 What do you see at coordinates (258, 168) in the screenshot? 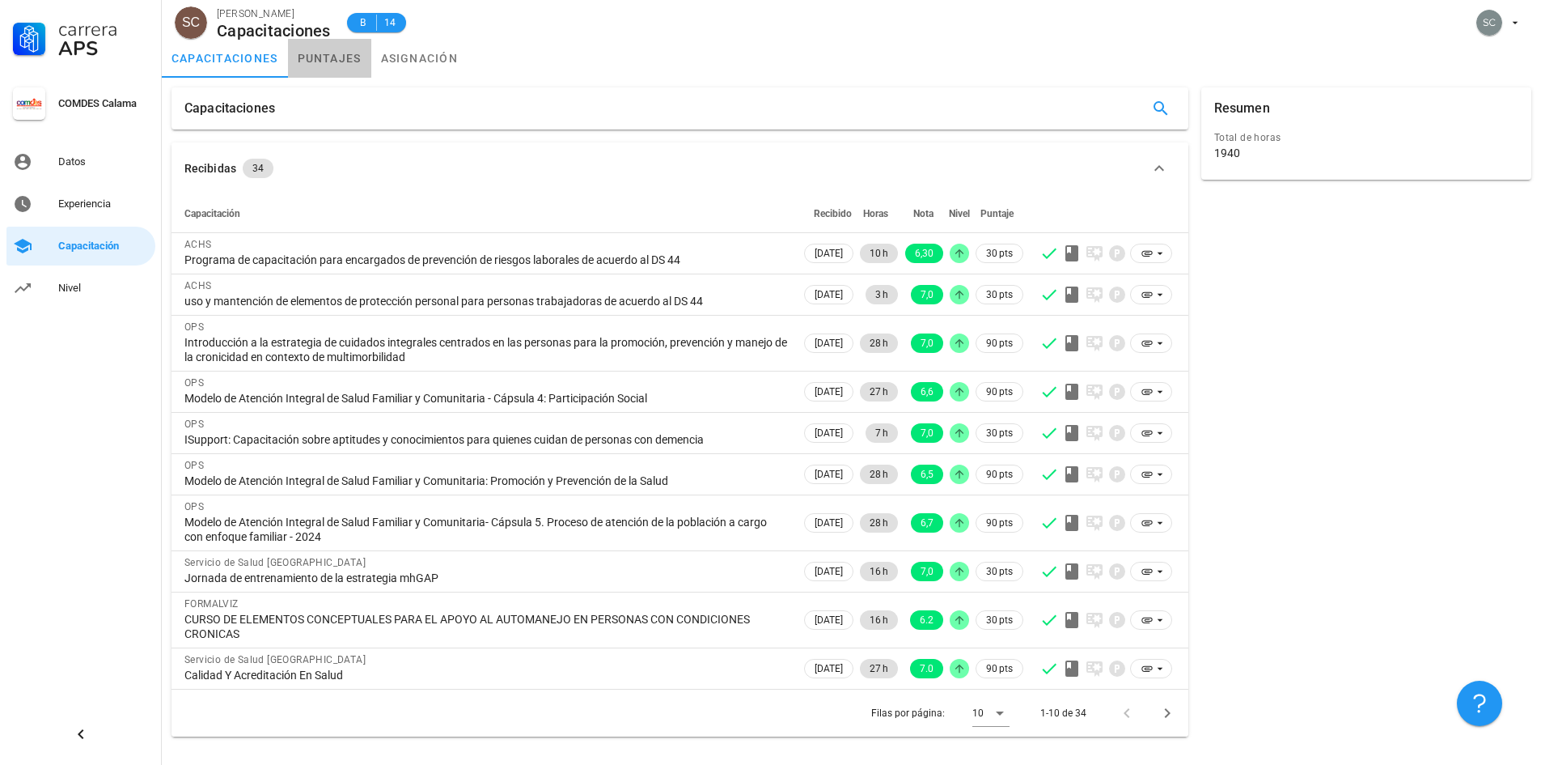
I see `span: 34` at bounding box center [258, 168].